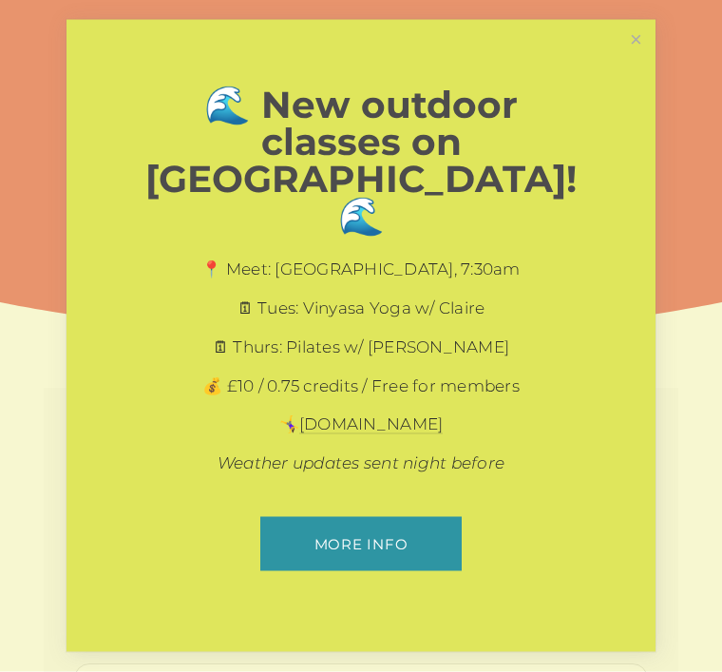  What do you see at coordinates (361, 387) in the screenshot?
I see `p: 💰 £10 / 0.75 credits / Free for members` at bounding box center [361, 387].